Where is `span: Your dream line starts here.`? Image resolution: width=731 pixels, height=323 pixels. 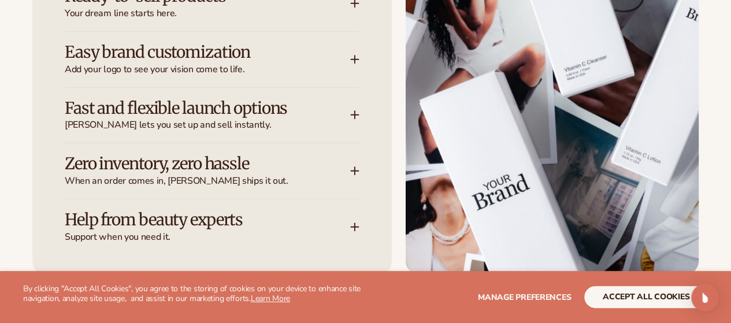
span: Your dream line starts here. is located at coordinates (207, 13).